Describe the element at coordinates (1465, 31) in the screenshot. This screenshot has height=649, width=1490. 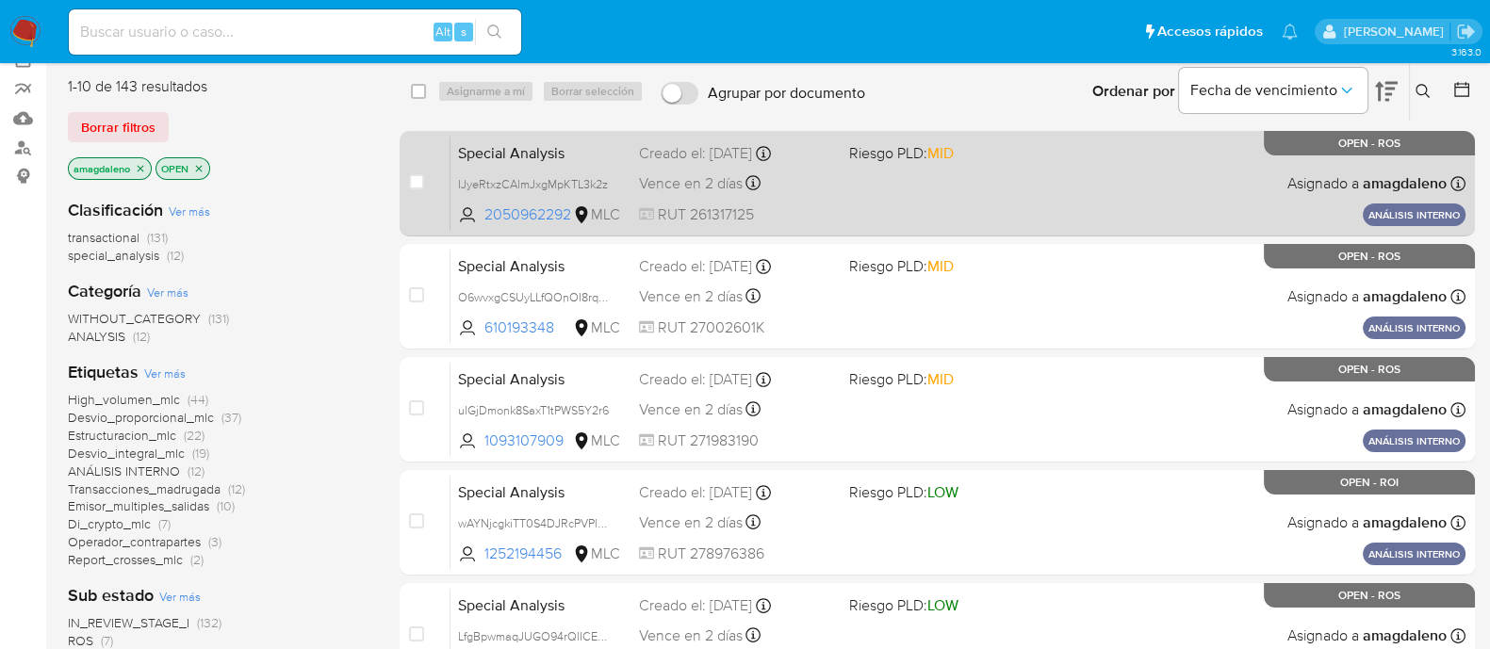
I see `a: Salir` at that location.